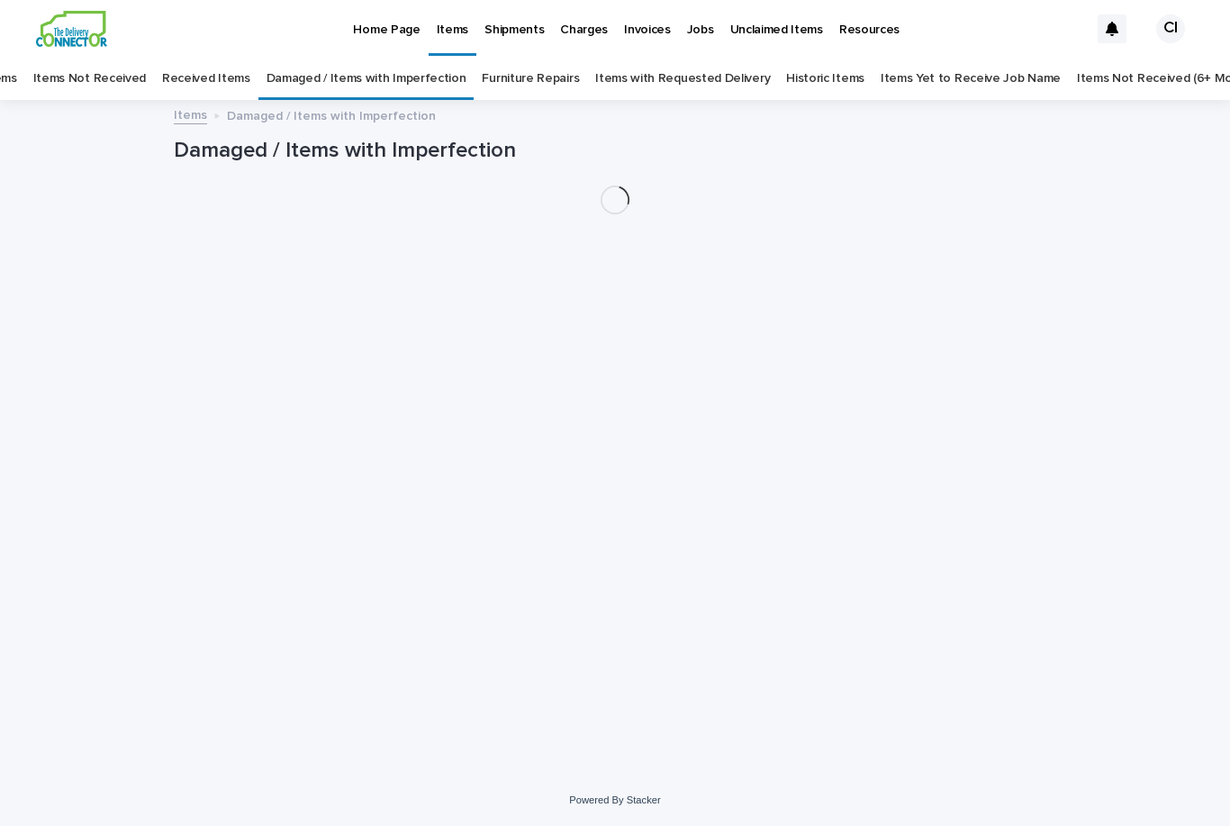  Describe the element at coordinates (206, 78) in the screenshot. I see `a: Received Items` at that location.